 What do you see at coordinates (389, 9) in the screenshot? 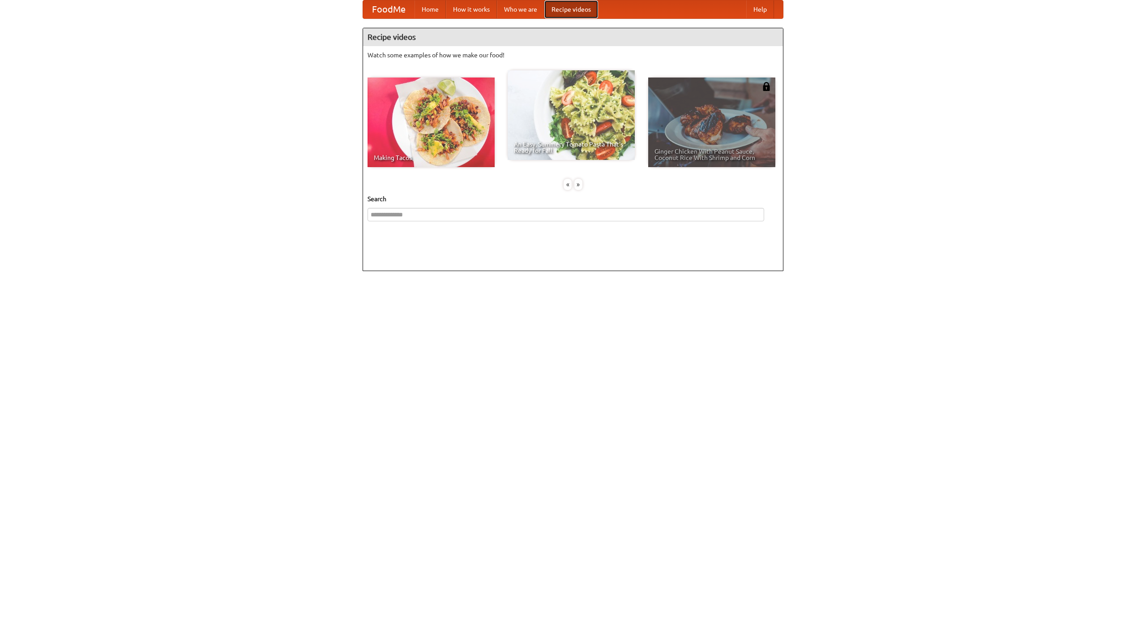
I see `a: FoodMe` at bounding box center [389, 9].